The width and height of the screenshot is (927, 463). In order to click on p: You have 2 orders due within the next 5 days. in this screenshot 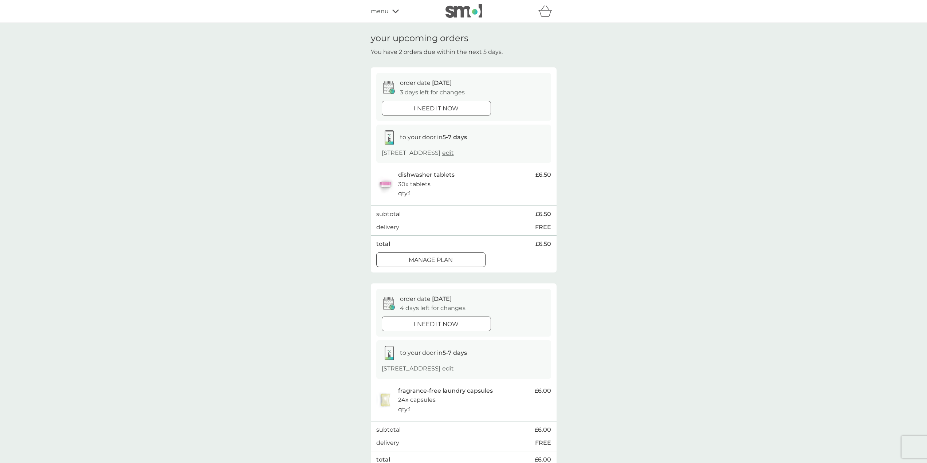, I will do `click(437, 52)`.